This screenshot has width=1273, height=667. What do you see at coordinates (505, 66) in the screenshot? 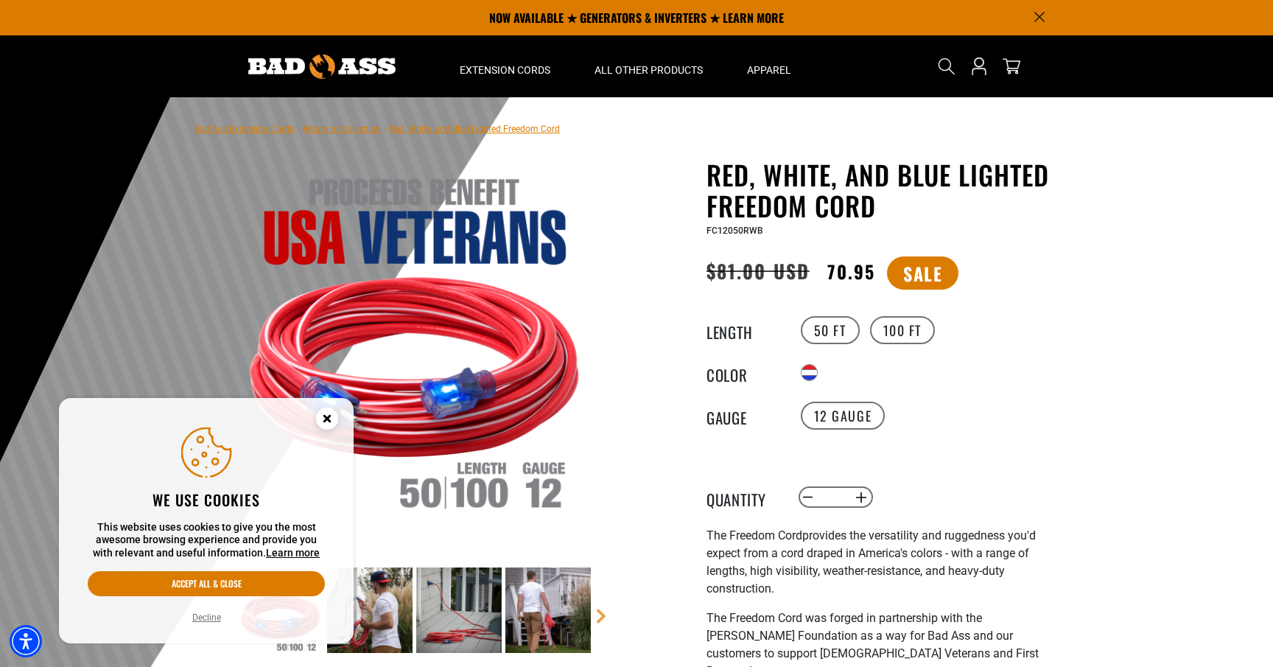
I see `summary: Extension Cords` at bounding box center [505, 66].